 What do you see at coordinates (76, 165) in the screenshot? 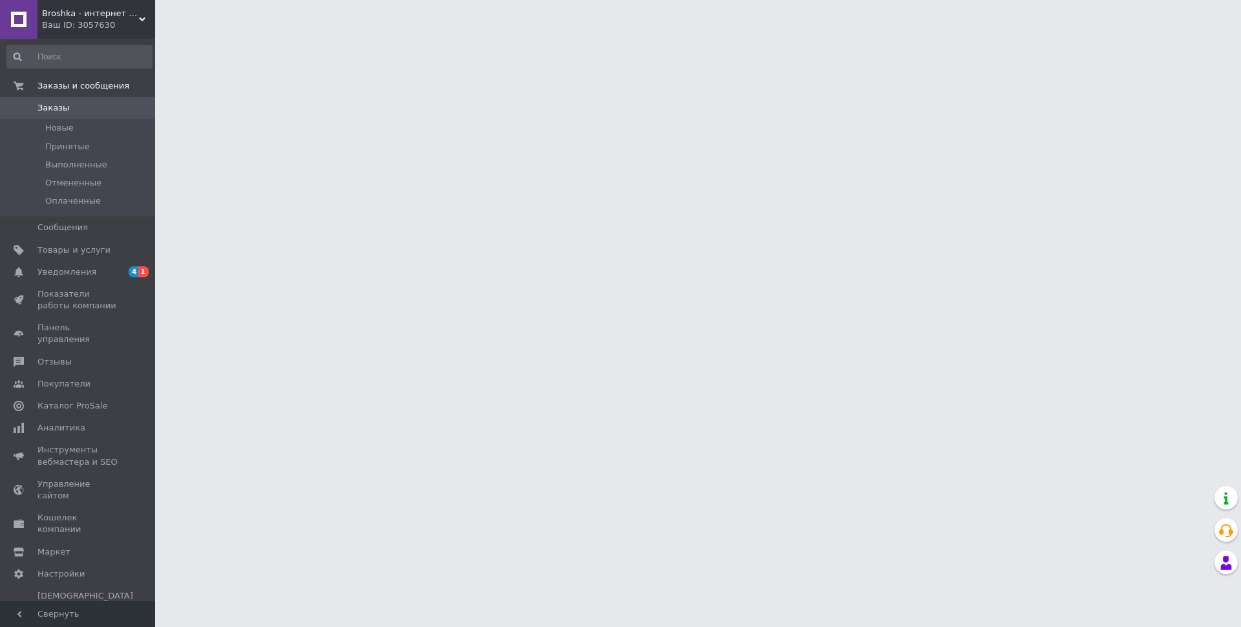
I see `span: Выполненные` at bounding box center [76, 165].